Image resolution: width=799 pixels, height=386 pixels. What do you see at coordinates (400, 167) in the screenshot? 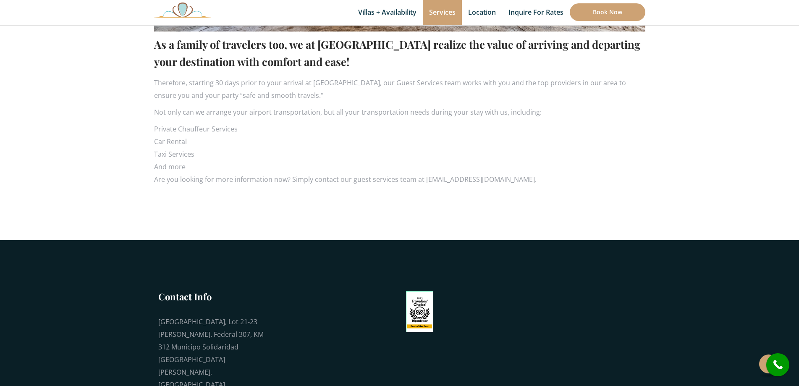
I see `li: And more` at bounding box center [400, 167].